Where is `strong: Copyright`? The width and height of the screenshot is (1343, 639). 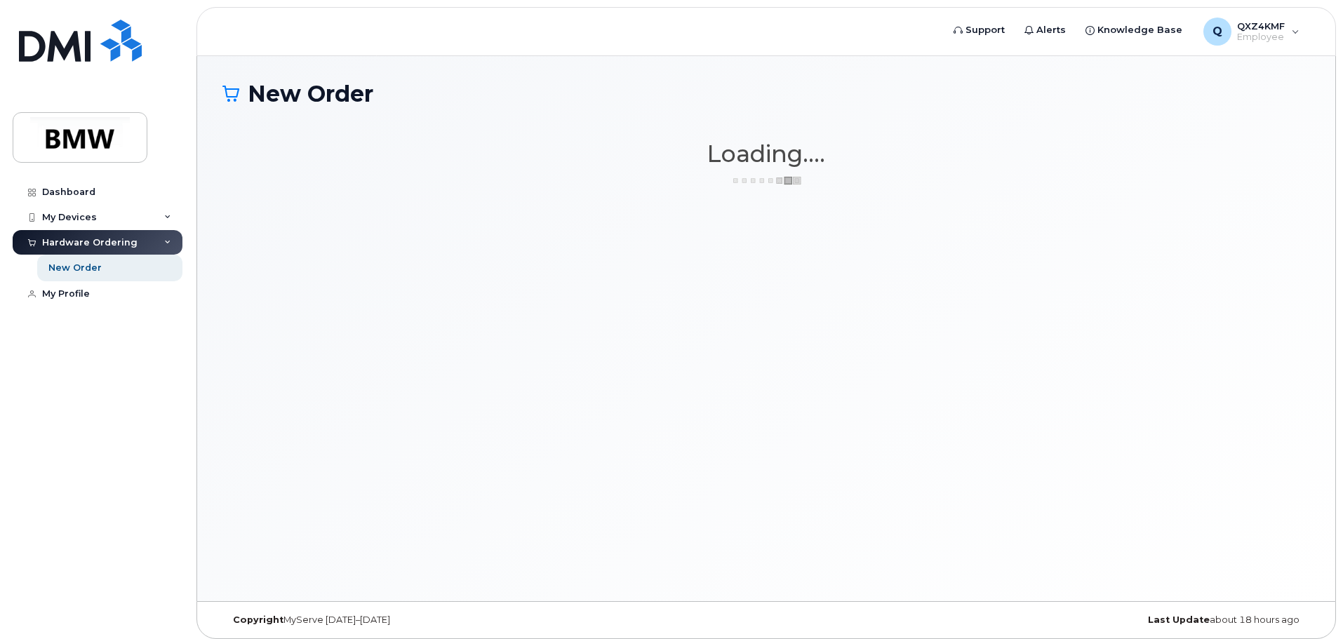
strong: Copyright is located at coordinates (258, 619).